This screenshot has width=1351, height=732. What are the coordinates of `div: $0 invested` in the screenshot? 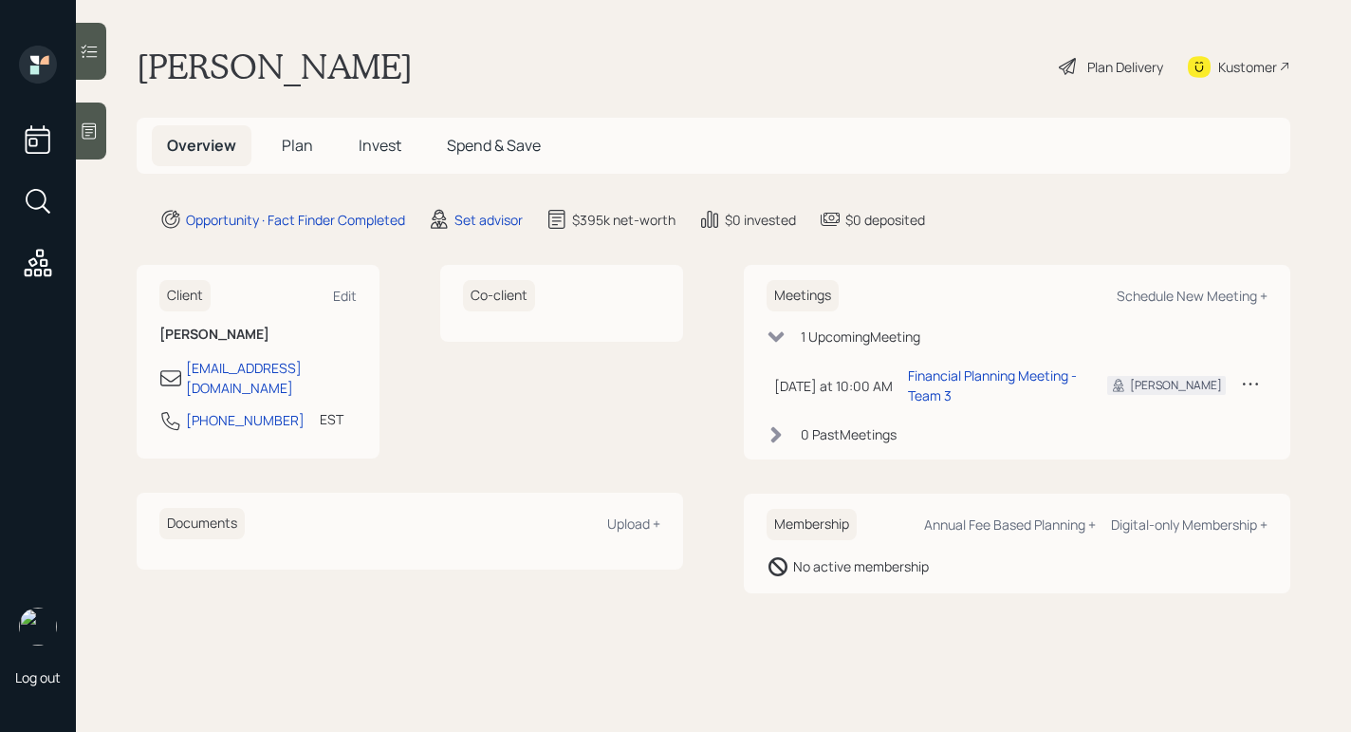 It's located at (760, 219).